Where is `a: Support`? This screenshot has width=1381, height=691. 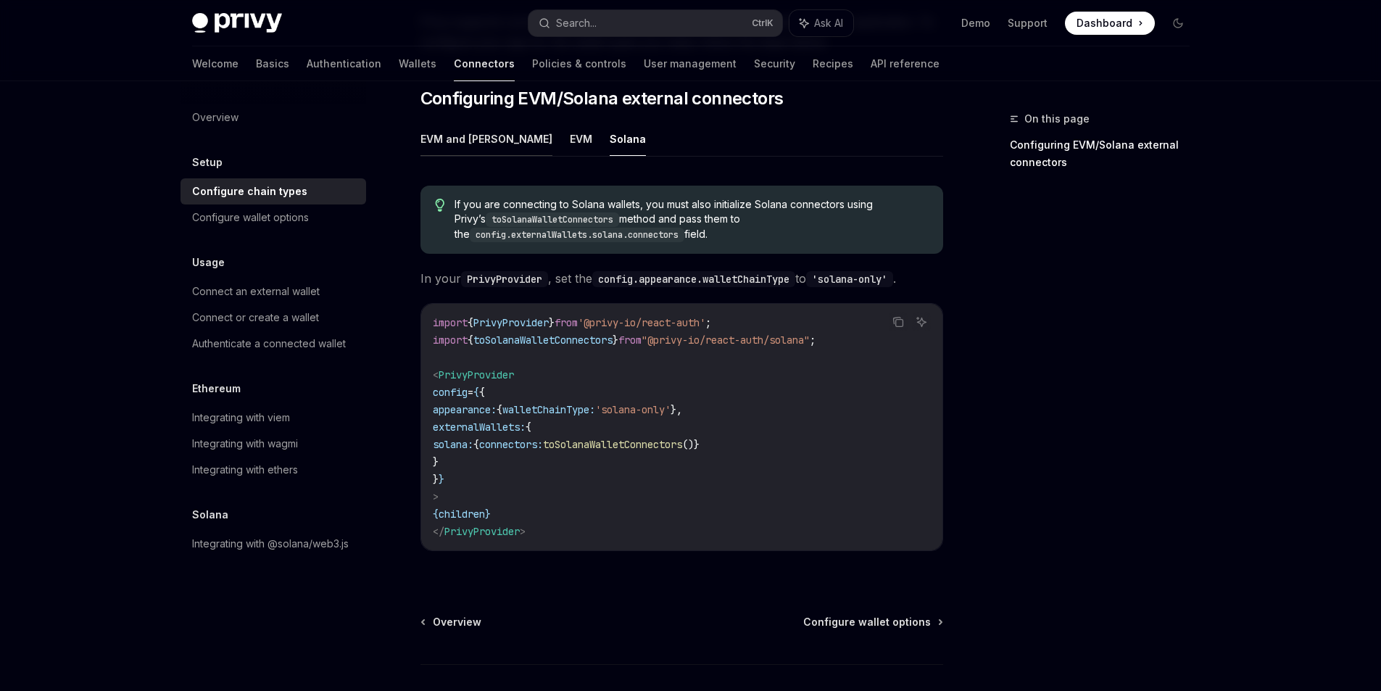
a: Support is located at coordinates (1027, 23).